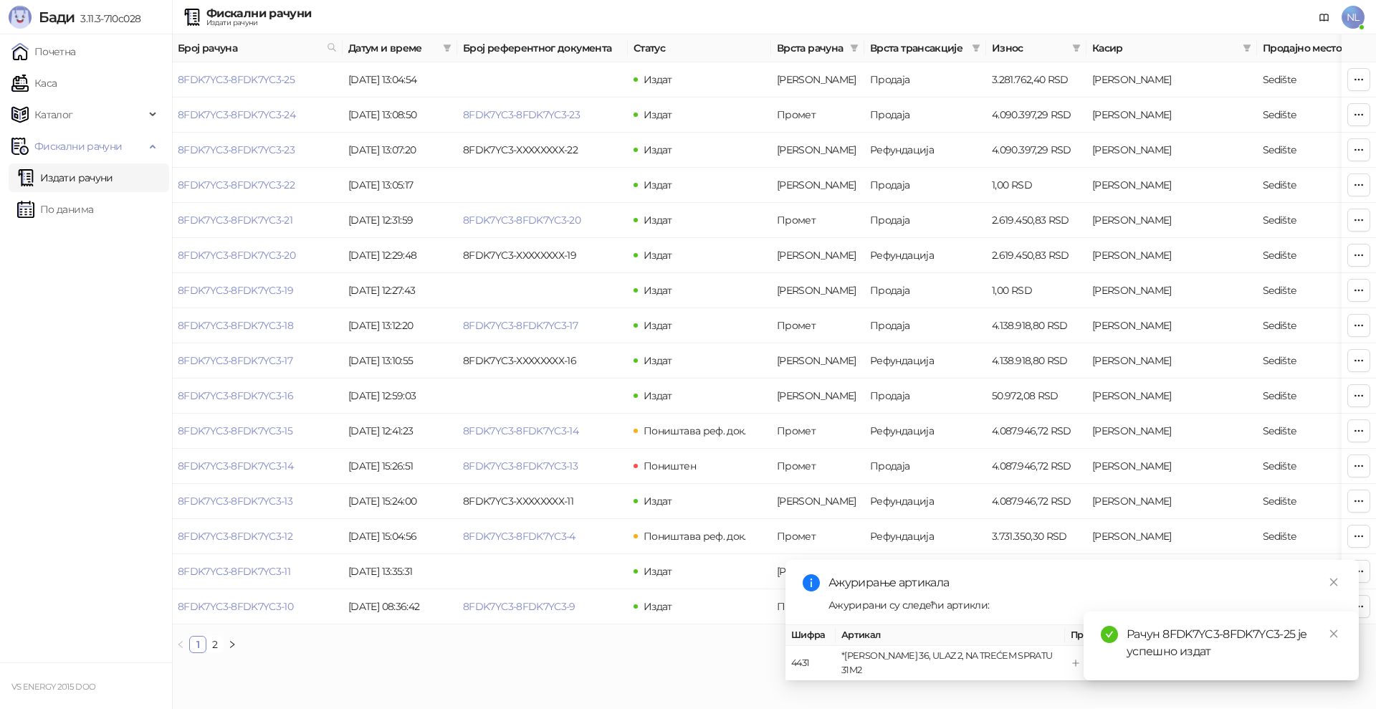 Image resolution: width=1376 pixels, height=709 pixels. What do you see at coordinates (257, 571) in the screenshot?
I see `td: 8FDK7YC3-8FDK7YC3-11` at bounding box center [257, 571].